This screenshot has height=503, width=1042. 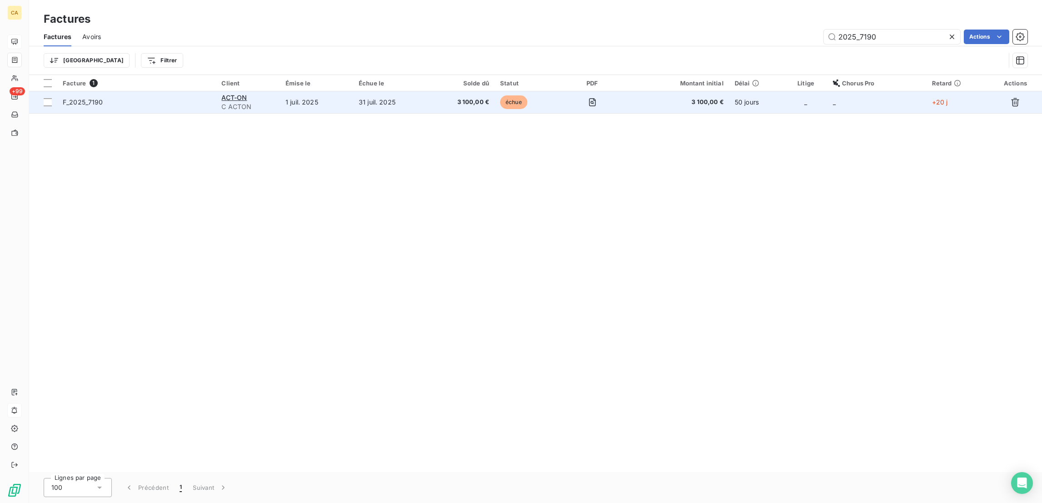 What do you see at coordinates (940, 102) in the screenshot?
I see `span: +20 j` at bounding box center [940, 102].